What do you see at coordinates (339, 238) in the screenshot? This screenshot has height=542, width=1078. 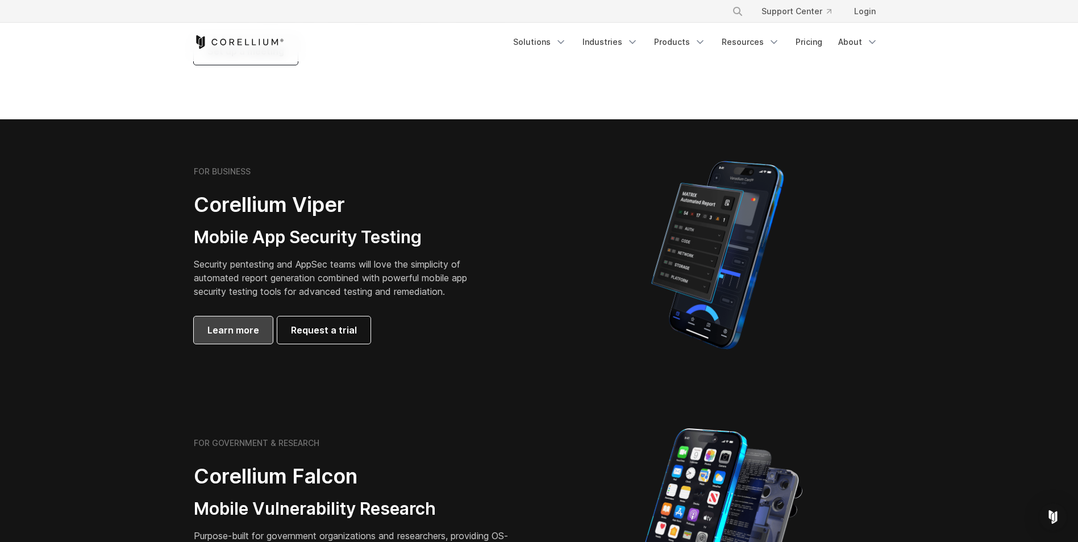 I see `h3: Mobile App Security Testing` at bounding box center [339, 238].